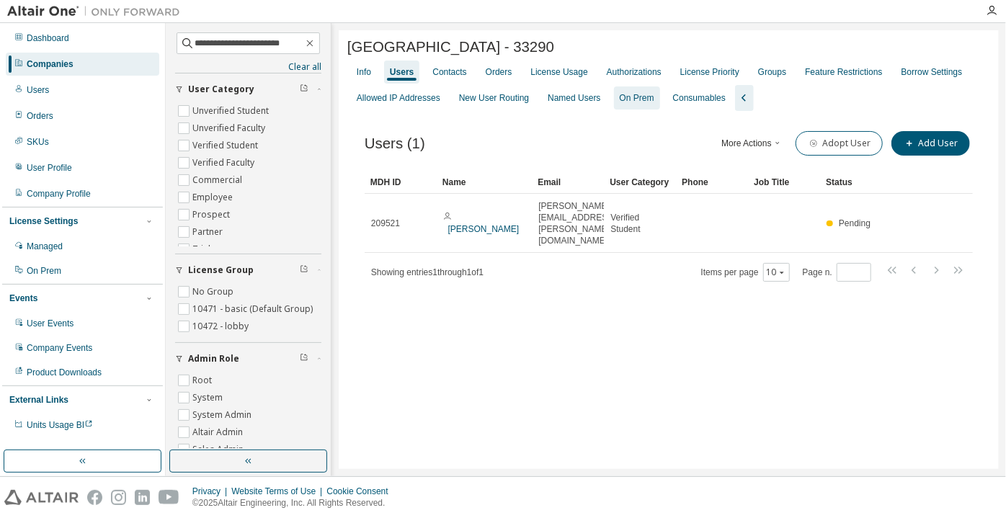 This screenshot has width=1006, height=518. What do you see at coordinates (364, 72) in the screenshot?
I see `div: Info` at bounding box center [364, 72].